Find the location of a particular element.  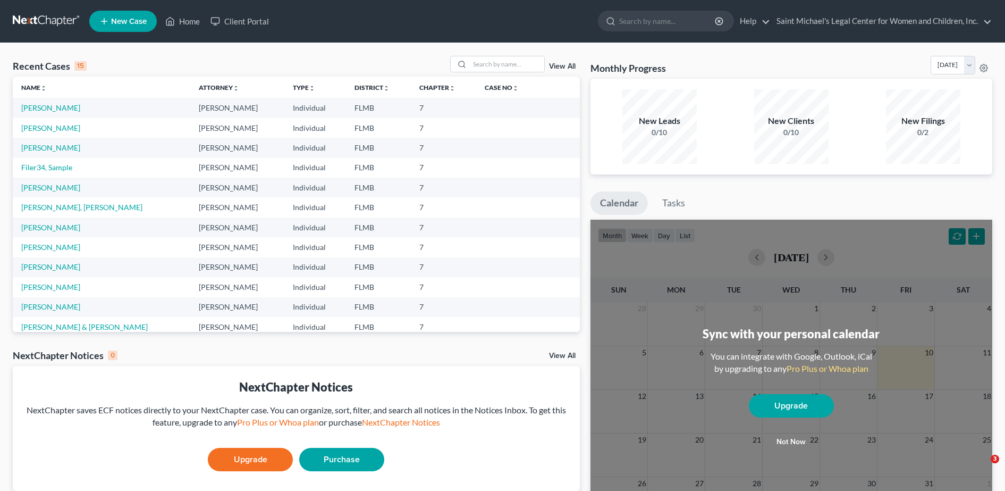

div: Recent Cases is located at coordinates (49, 66).